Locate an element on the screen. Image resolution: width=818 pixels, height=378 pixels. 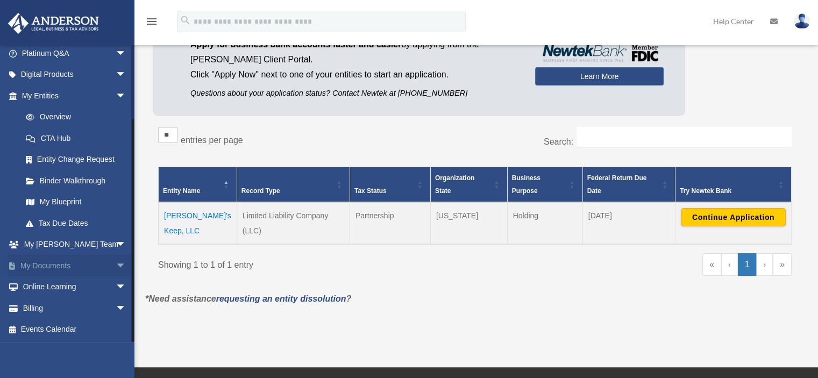
a: Billingarrow_drop_down is located at coordinates (75, 308).